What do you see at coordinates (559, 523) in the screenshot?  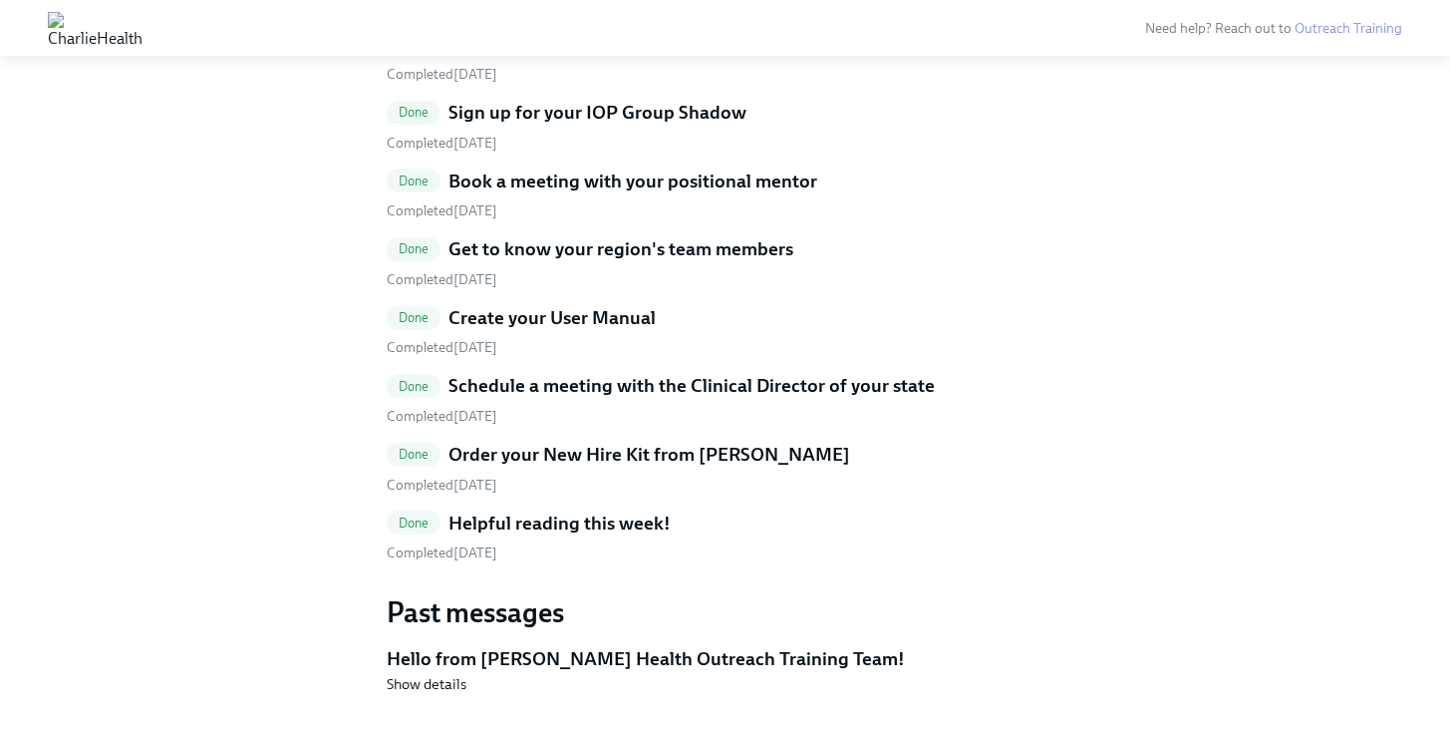 I see `h5: Helpful reading this week!` at bounding box center [559, 523].